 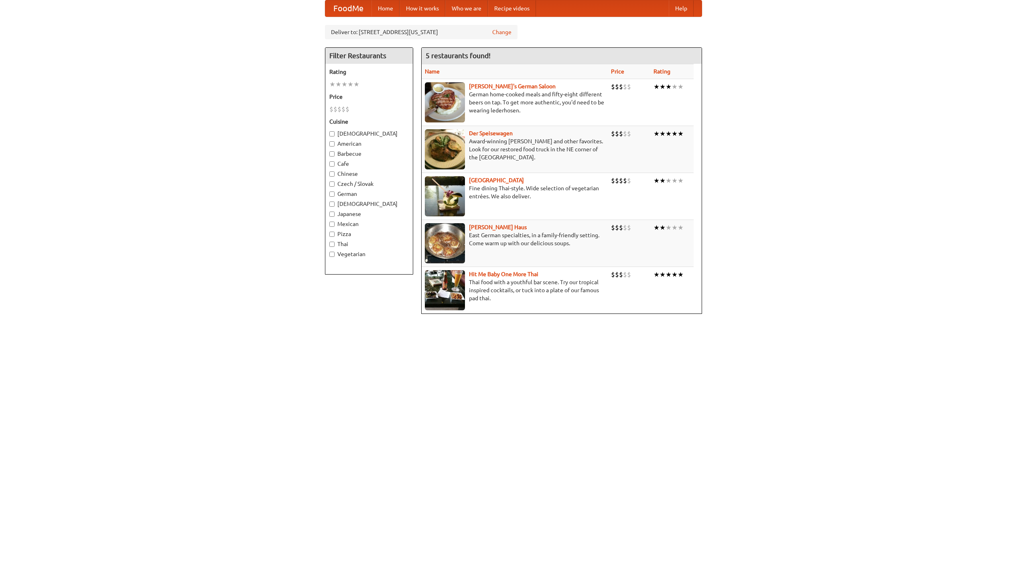 I want to click on input: Chinese, so click(x=332, y=174).